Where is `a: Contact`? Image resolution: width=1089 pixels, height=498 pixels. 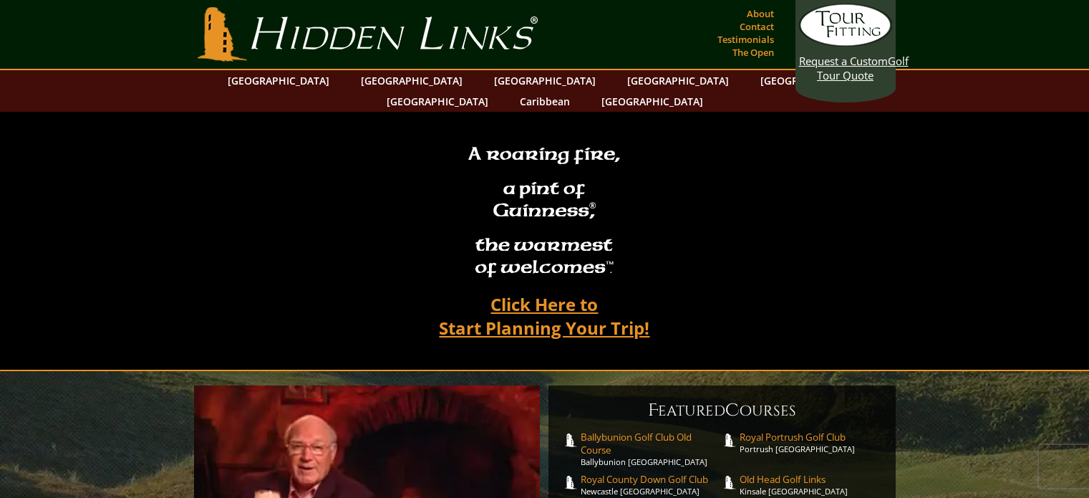 a: Contact is located at coordinates (757, 26).